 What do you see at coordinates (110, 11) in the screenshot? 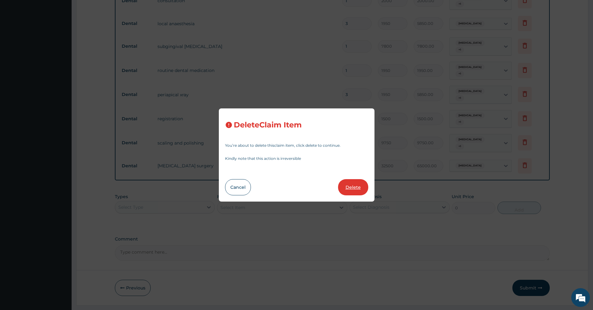
I see `div: Minimize live chat window` at bounding box center [110, 11].